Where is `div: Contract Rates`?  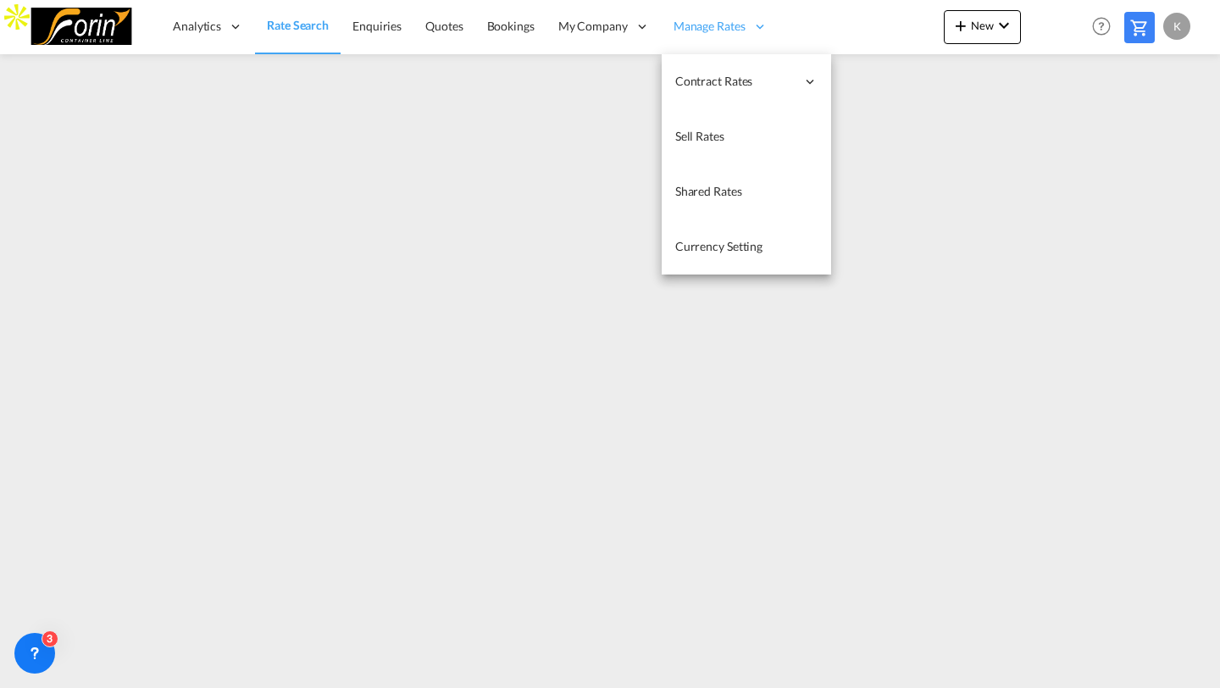
div: Contract Rates is located at coordinates (747, 81).